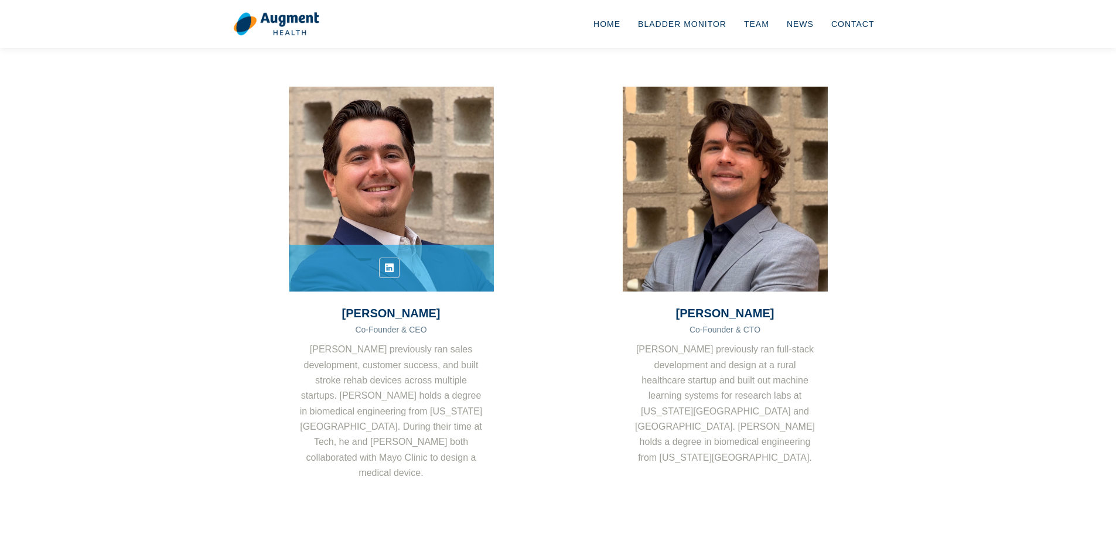 The image size is (1116, 538). What do you see at coordinates (391, 189) in the screenshot?
I see `img: Jared Meyers Headshot` at bounding box center [391, 189].